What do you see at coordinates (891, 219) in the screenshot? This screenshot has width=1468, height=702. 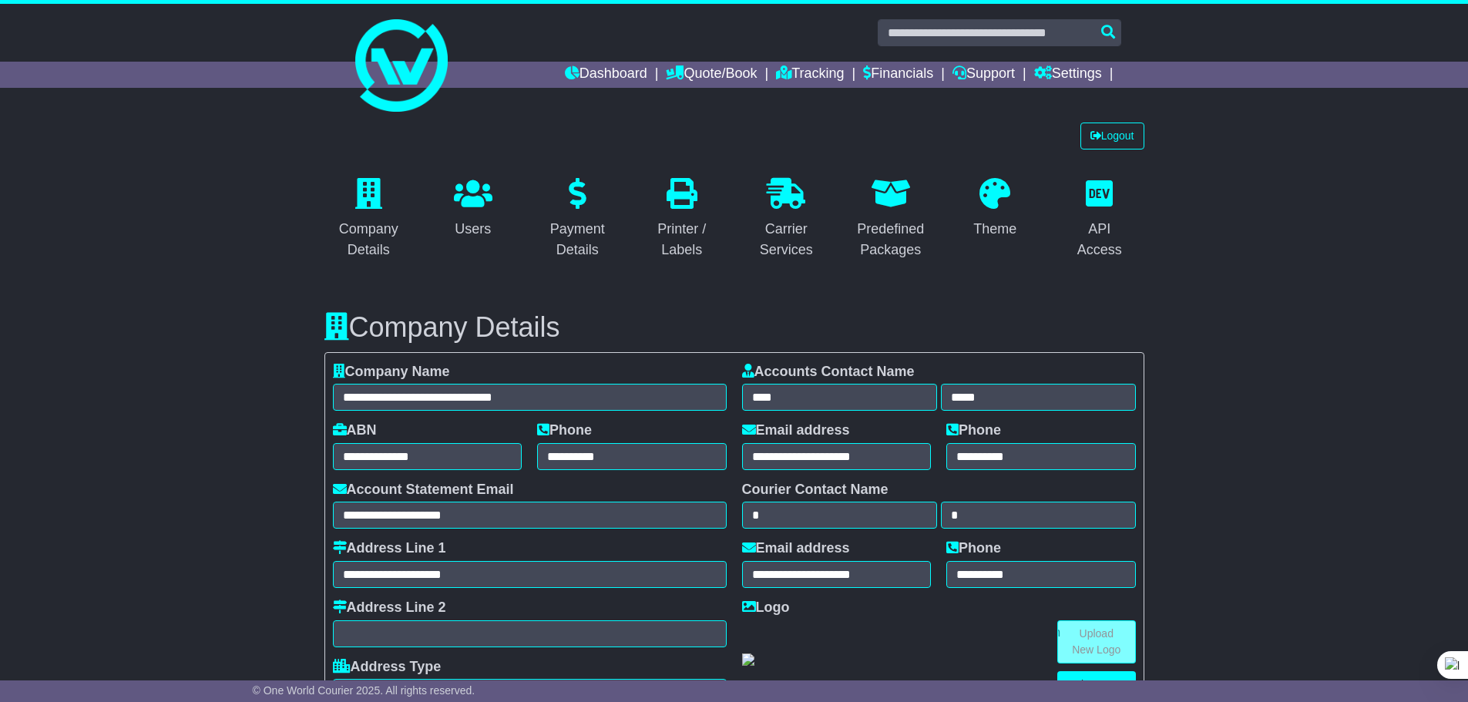 I see `a: Predefined Packages` at bounding box center [891, 219].